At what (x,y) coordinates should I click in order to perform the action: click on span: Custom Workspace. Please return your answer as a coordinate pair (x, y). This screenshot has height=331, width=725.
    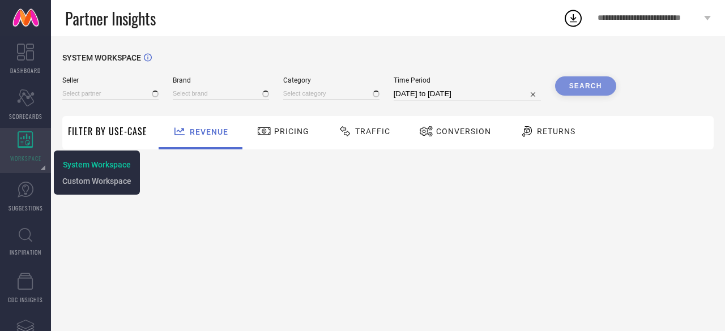
    Looking at the image, I should click on (97, 181).